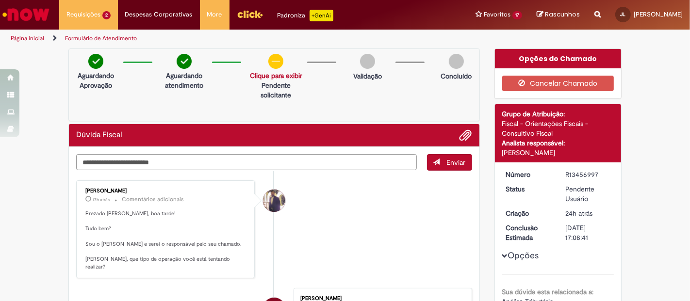 Image resolution: width=690 pixels, height=301 pixels. What do you see at coordinates (558, 143) in the screenshot?
I see `div: Analista responsável:` at bounding box center [558, 143].